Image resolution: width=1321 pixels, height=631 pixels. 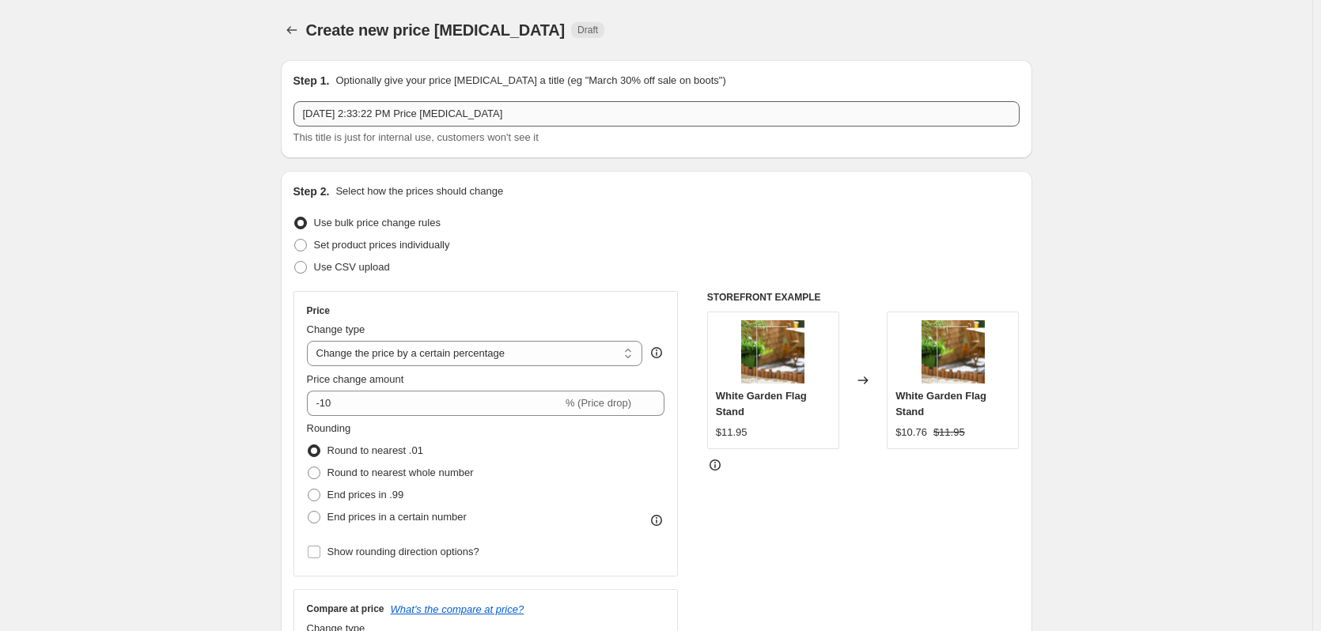 What do you see at coordinates (346, 609) in the screenshot?
I see `h3: Compare at price` at bounding box center [346, 609].